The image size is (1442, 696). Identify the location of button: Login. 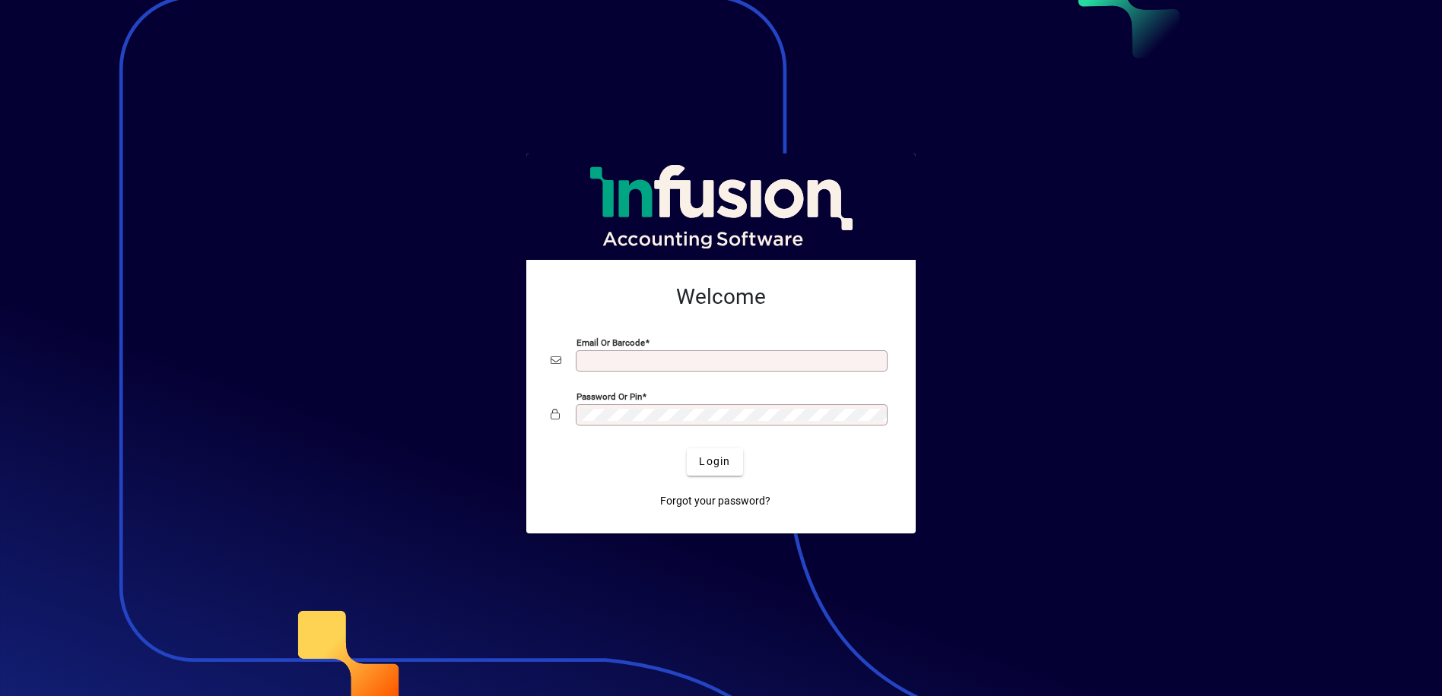
(714, 462).